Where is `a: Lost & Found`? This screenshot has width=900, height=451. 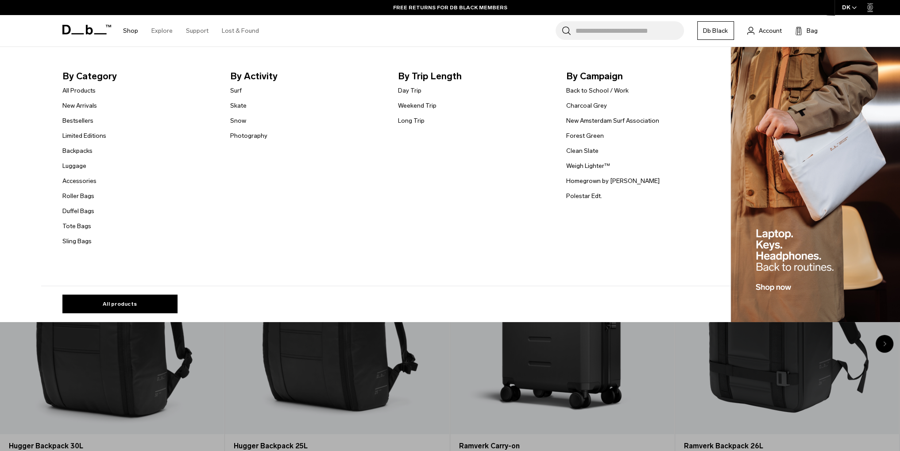
a: Lost & Found is located at coordinates (240, 31).